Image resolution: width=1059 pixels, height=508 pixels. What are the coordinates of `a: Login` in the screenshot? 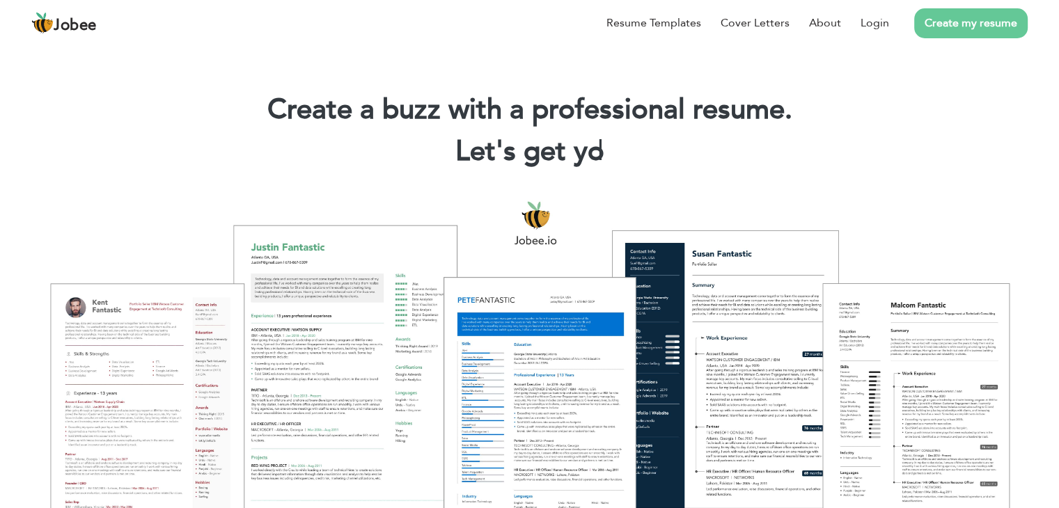 It's located at (874, 23).